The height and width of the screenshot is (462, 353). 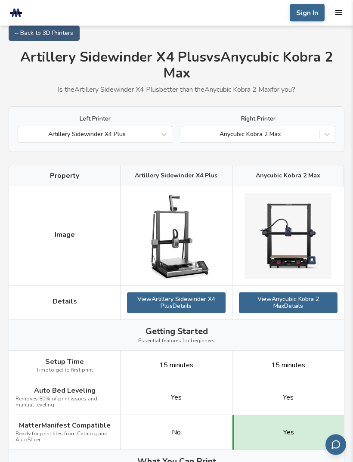 What do you see at coordinates (65, 362) in the screenshot?
I see `span: Setup Time` at bounding box center [65, 362].